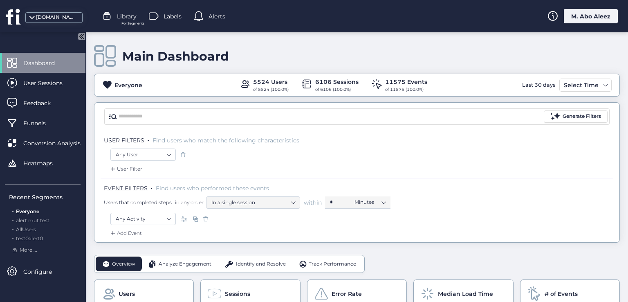  What do you see at coordinates (561, 294) in the screenshot?
I see `span: # of Events` at bounding box center [561, 294].